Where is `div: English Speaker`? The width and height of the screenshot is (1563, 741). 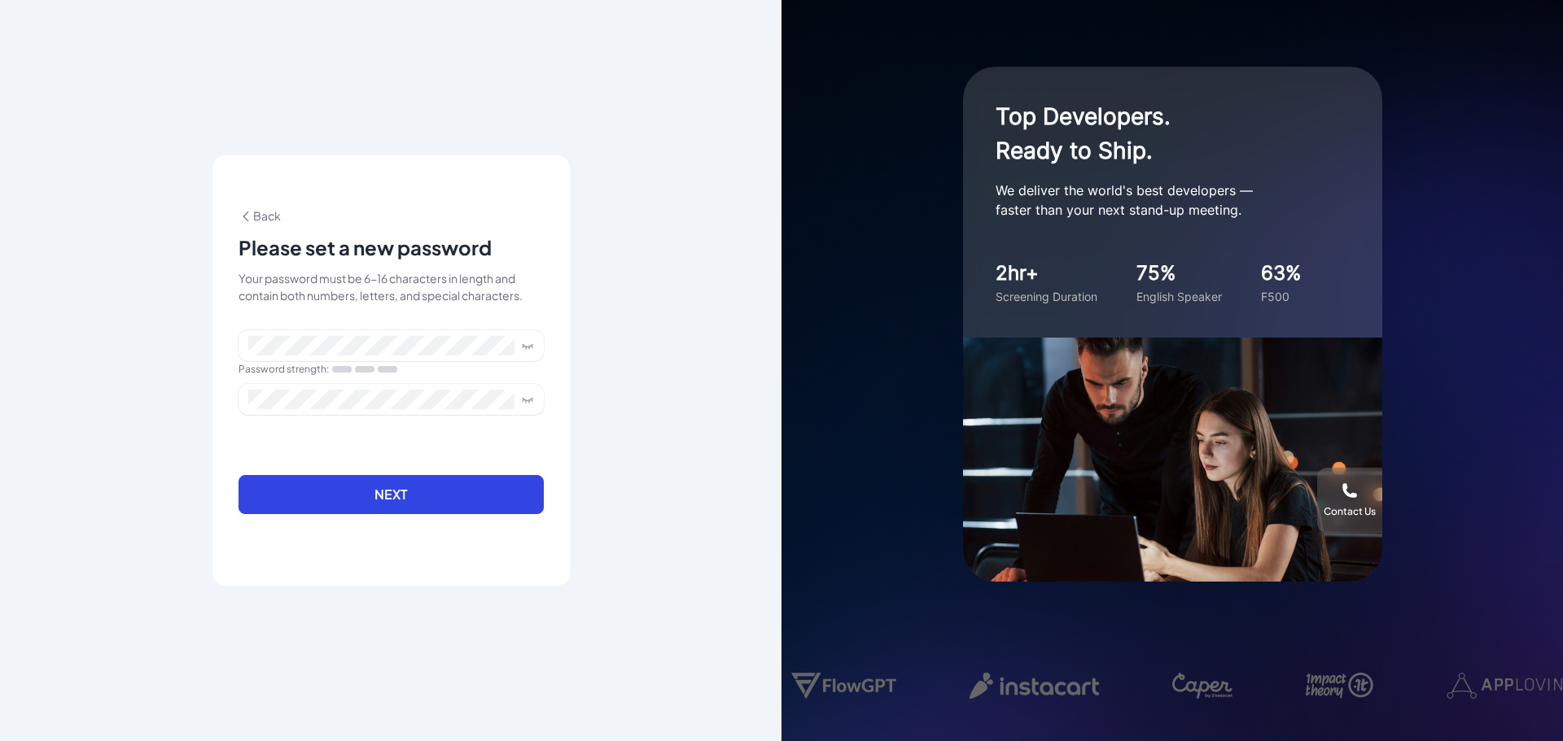 div: English Speaker is located at coordinates (1178, 296).